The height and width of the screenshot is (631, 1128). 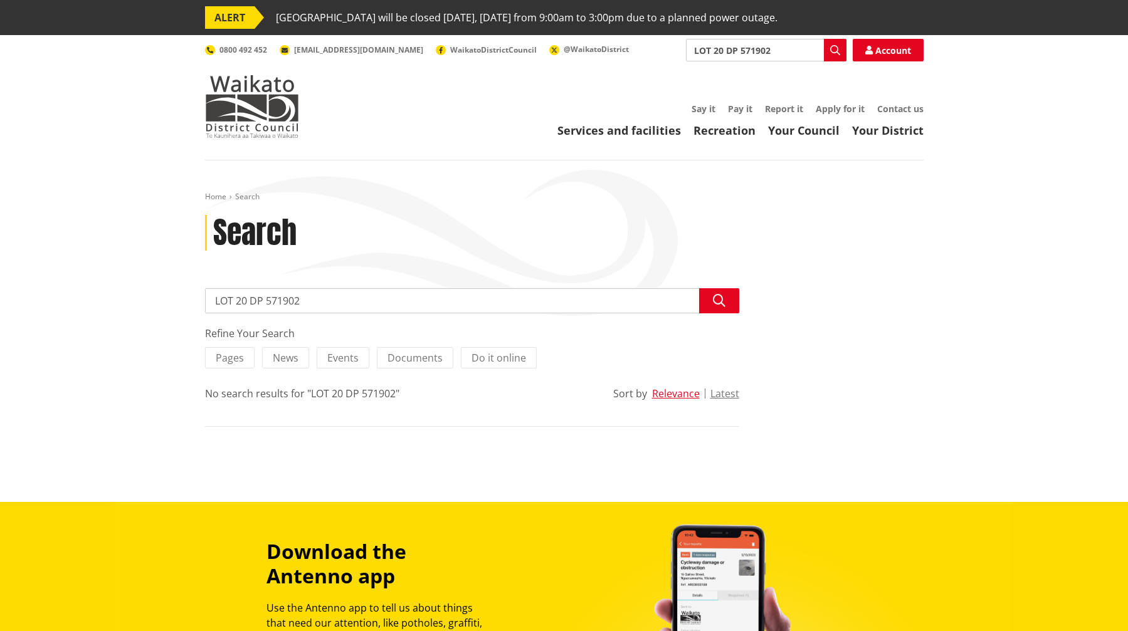 What do you see at coordinates (740, 108) in the screenshot?
I see `a: Pay it` at bounding box center [740, 108].